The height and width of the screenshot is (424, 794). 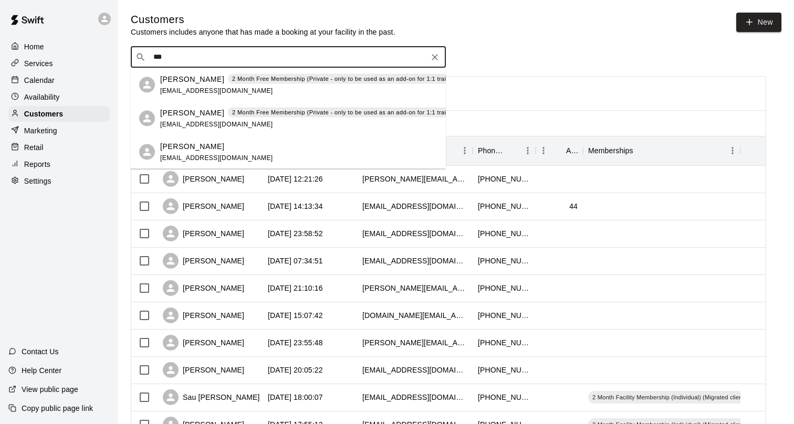 What do you see at coordinates (670, 397) in the screenshot?
I see `span: 2 Month Facility Membership (Individual) (Migrated clients)` at bounding box center [670, 397].